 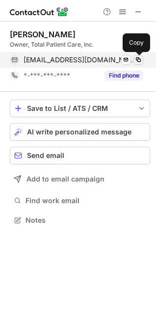 I want to click on img: ContactOut v5.3.10, so click(x=39, y=12).